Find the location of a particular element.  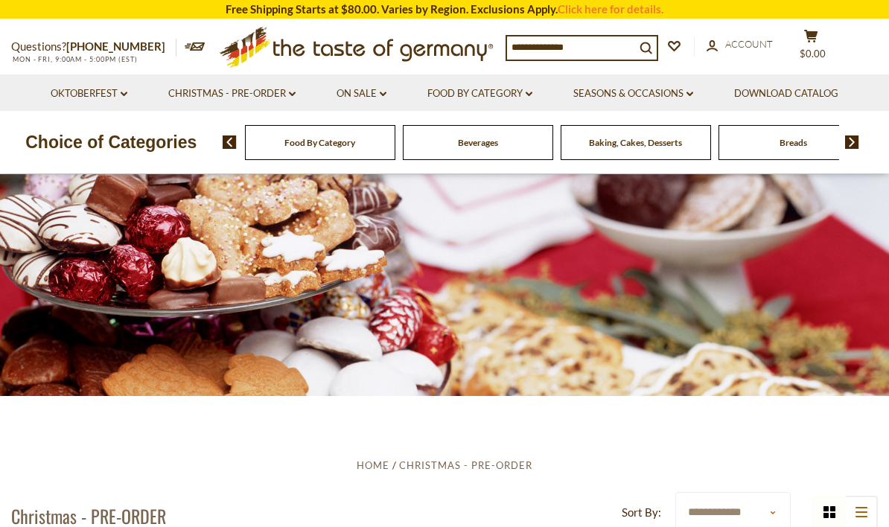

p: Questions? is located at coordinates (94, 47).